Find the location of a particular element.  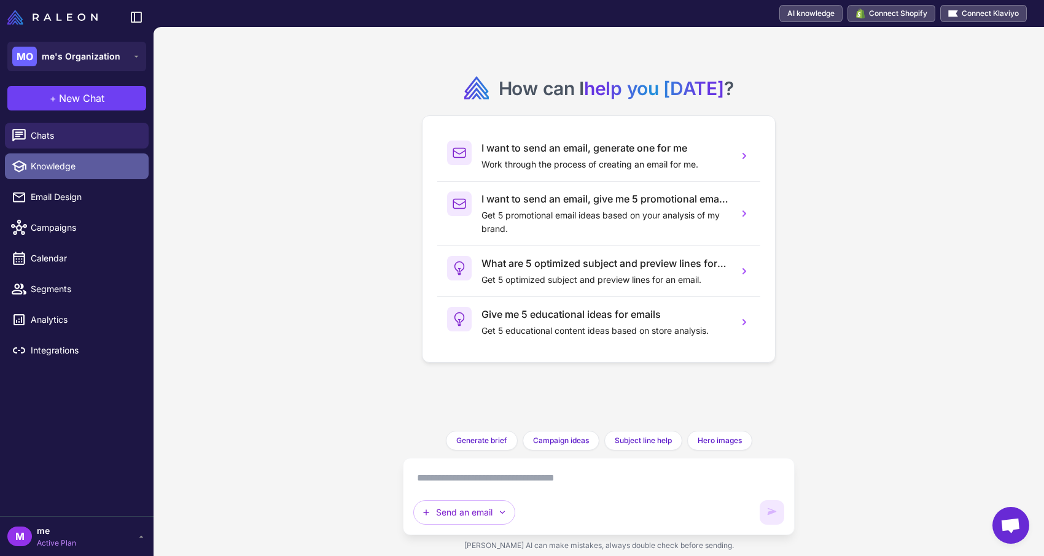

a: Segments is located at coordinates (77, 289).